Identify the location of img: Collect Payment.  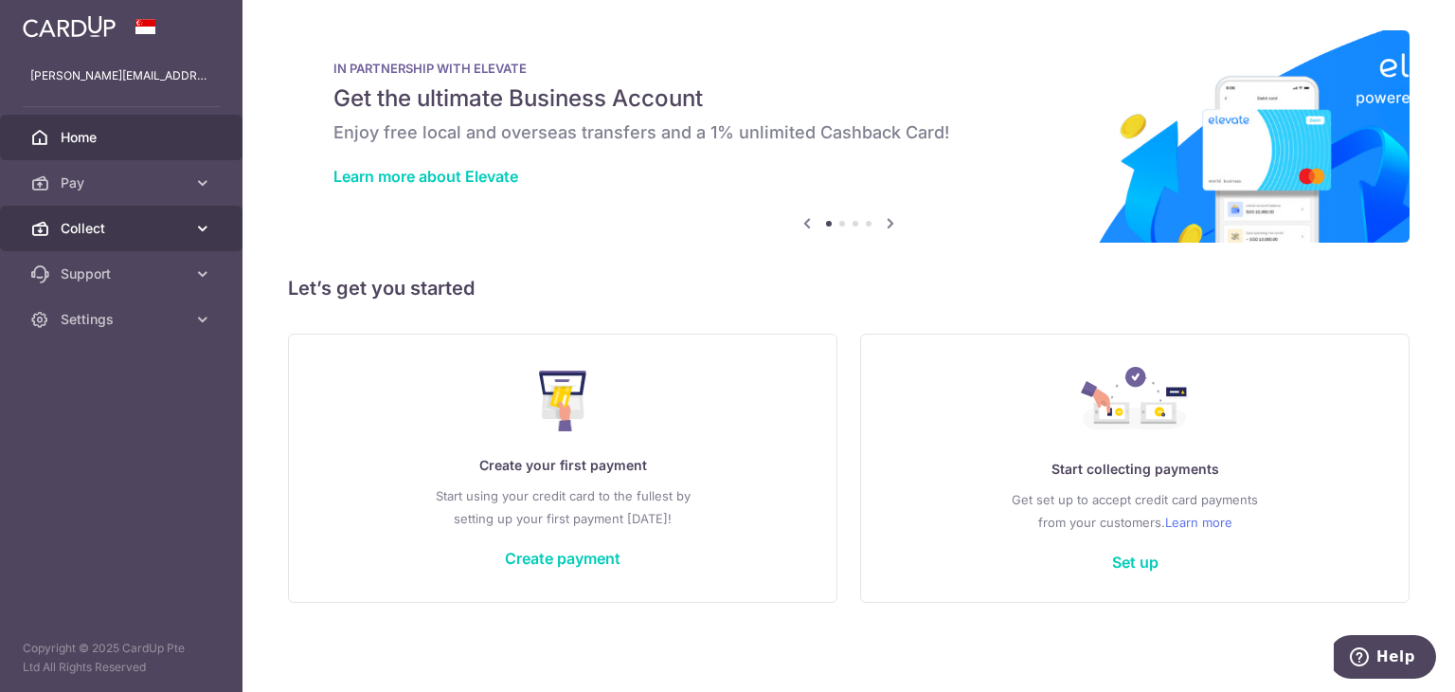
(1135, 401).